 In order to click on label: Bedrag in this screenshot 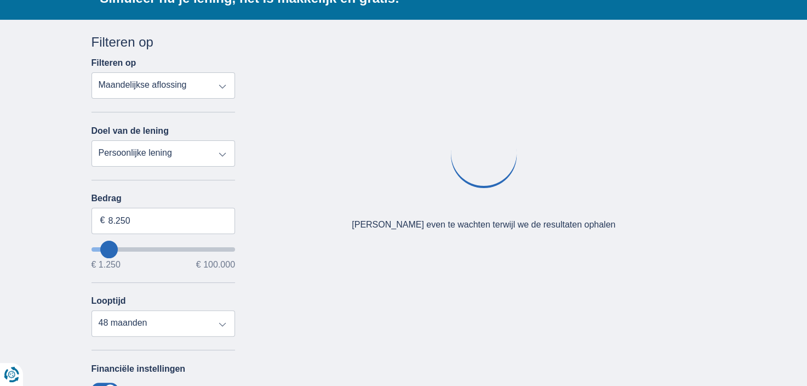, I will do `click(163, 198)`.